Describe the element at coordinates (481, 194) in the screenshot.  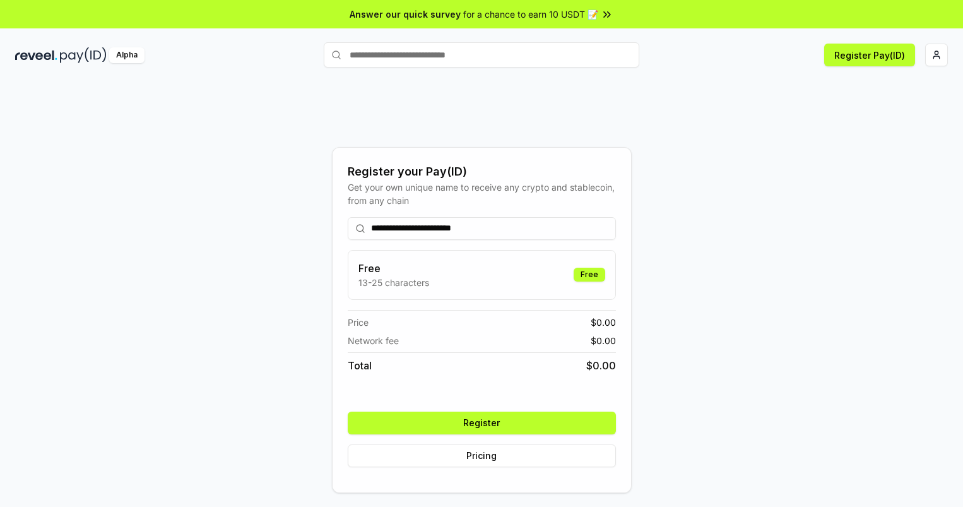
I see `div: Get your own unique name to receive any crypto and stablecoin, from any chain` at that location.